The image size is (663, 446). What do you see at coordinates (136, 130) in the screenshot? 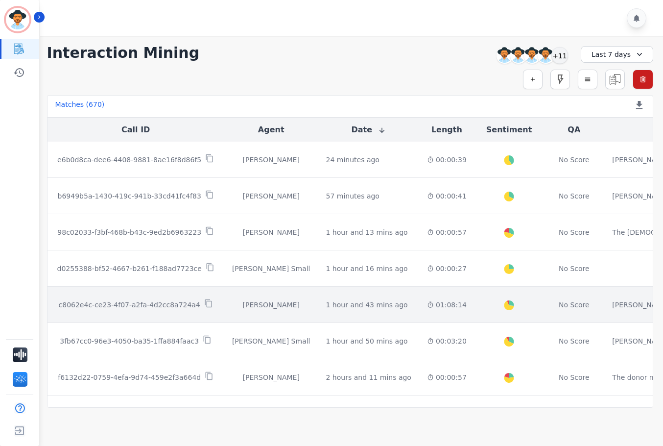
I see `button: Call ID` at bounding box center [136, 130].